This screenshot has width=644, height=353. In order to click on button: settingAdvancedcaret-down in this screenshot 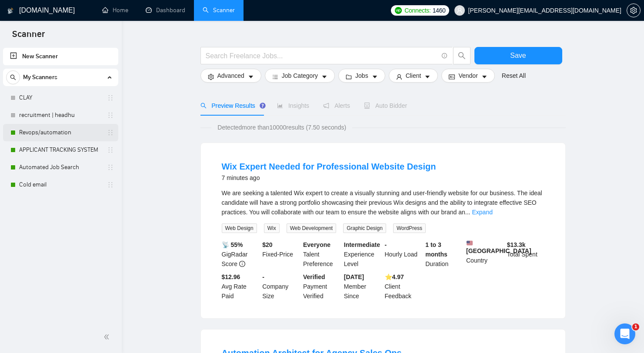, I will do `click(231, 76)`.